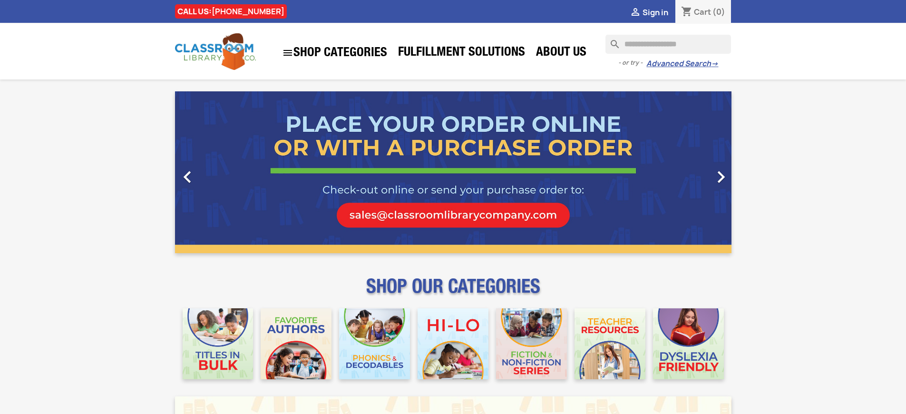 This screenshot has width=906, height=414. What do you see at coordinates (453, 343) in the screenshot?
I see `img: CLC_HiLo_Mobile.jpg` at bounding box center [453, 343].